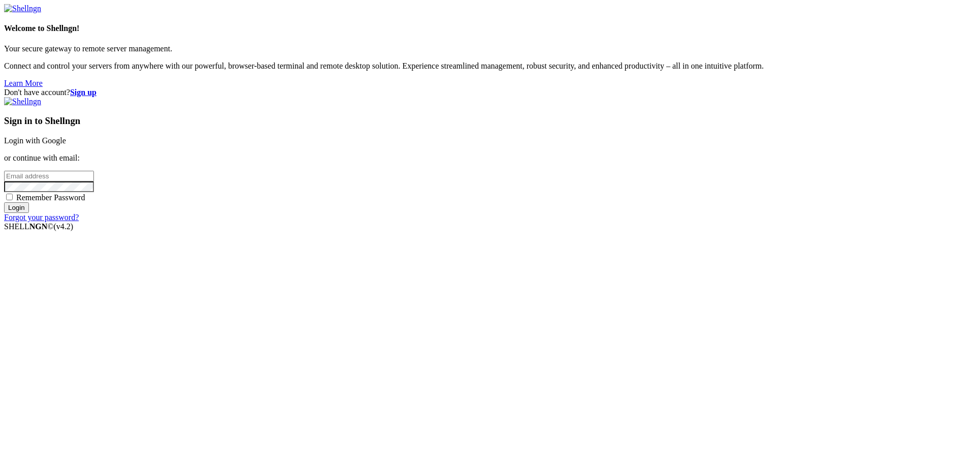 The width and height of the screenshot is (975, 463). Describe the element at coordinates (39, 226) in the screenshot. I see `b: NGN` at that location.